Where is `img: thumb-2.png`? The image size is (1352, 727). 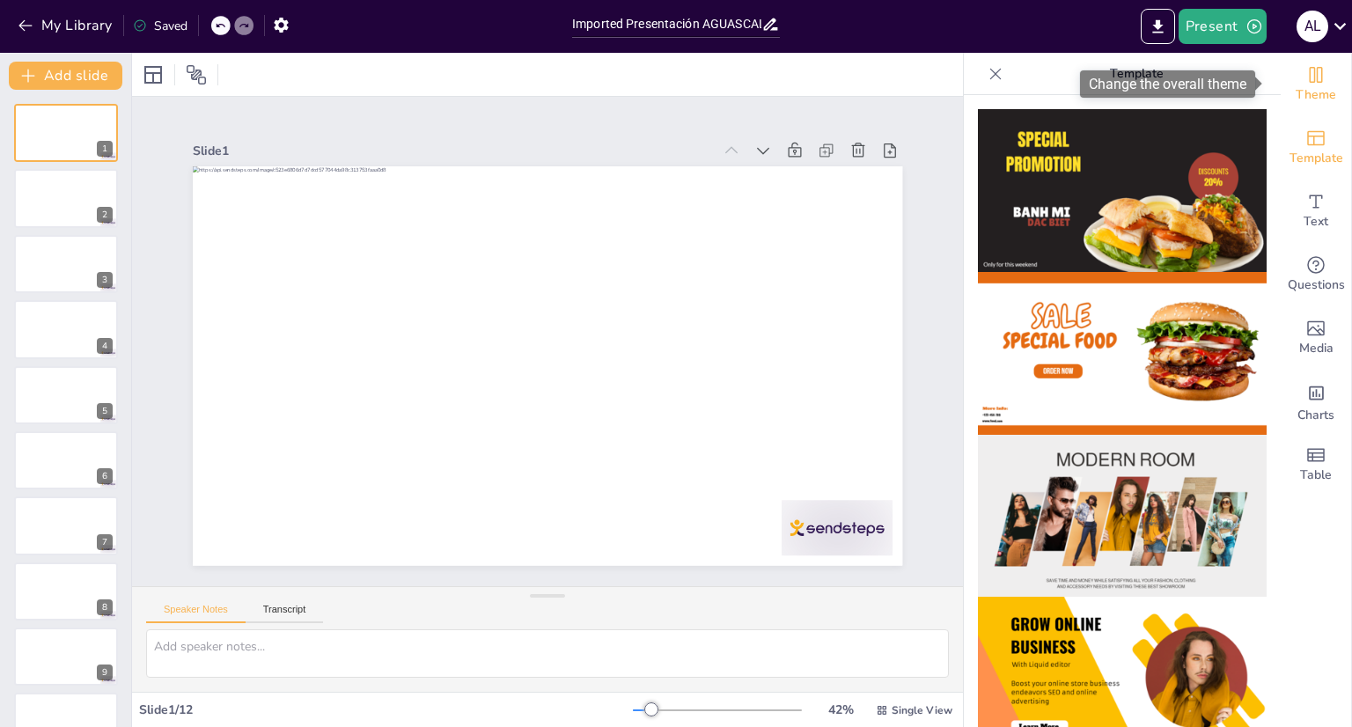 img: thumb-2.png is located at coordinates (1123, 353).